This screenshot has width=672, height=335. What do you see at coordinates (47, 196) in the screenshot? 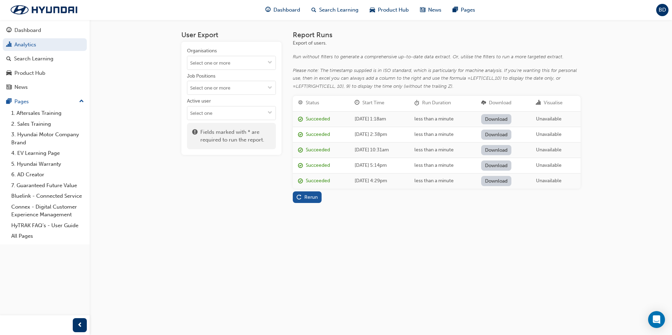
I see `a: Bluelink - Connected Service` at bounding box center [47, 196].